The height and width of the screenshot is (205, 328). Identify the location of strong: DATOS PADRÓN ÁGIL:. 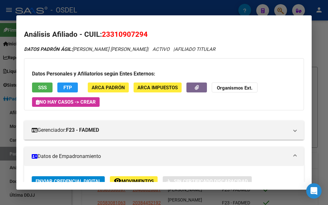
(48, 49).